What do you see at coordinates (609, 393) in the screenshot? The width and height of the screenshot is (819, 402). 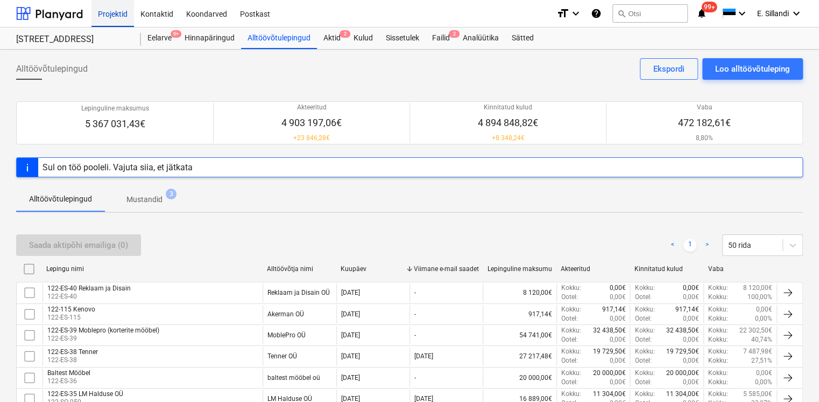 I see `p: 11 304,00€` at bounding box center [609, 393].